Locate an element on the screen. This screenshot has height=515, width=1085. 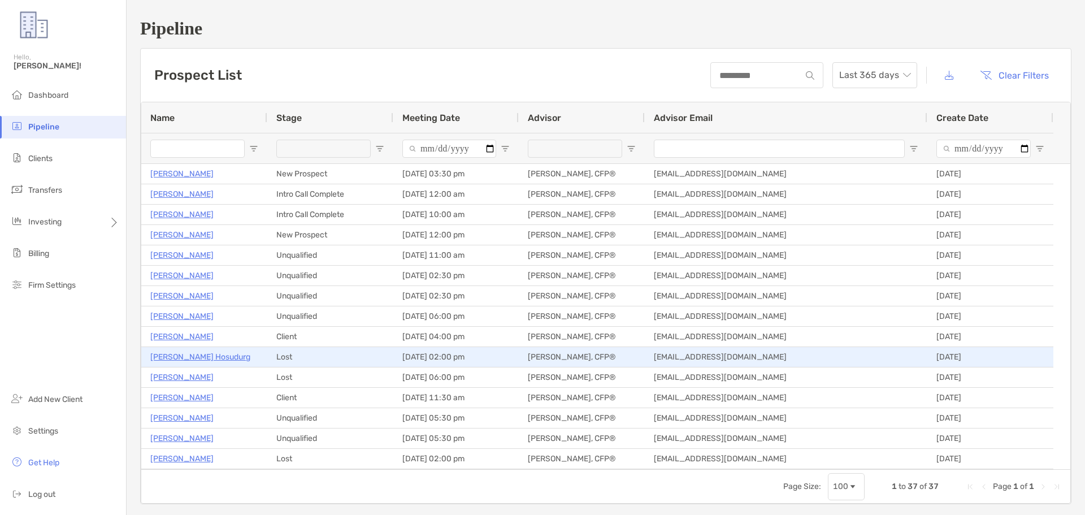
img: investing icon is located at coordinates (17, 221).